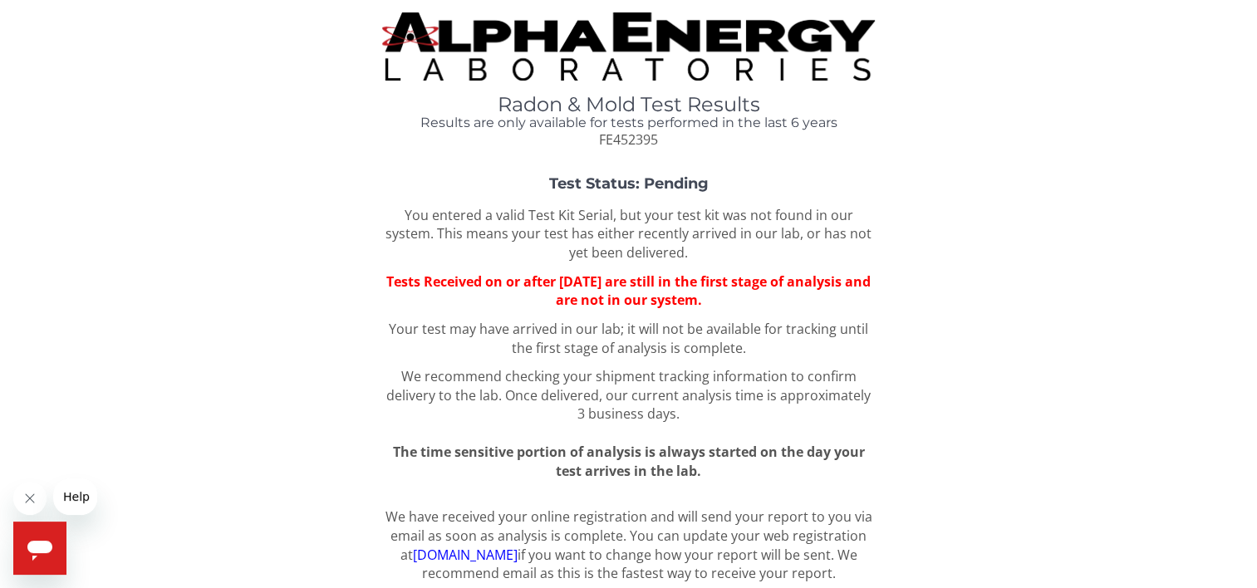 The height and width of the screenshot is (588, 1257). I want to click on img: TightCrop.jpg, so click(628, 47).